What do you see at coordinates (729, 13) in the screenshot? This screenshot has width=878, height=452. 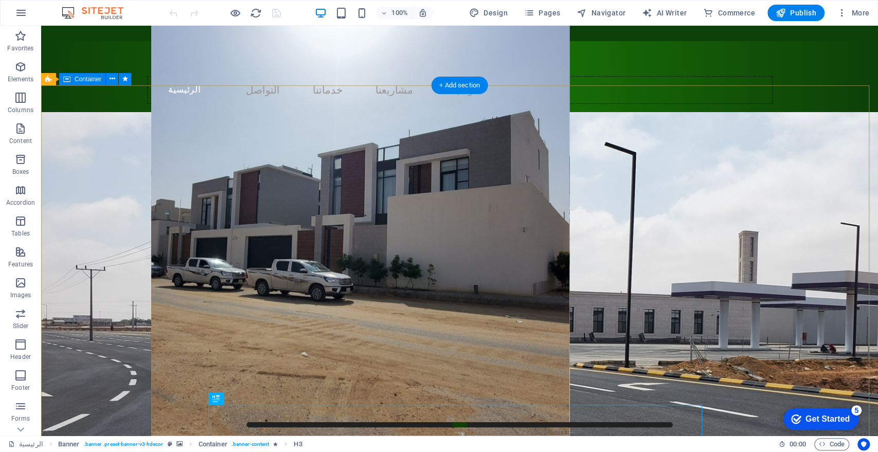 I see `span: Commerce` at bounding box center [729, 13].